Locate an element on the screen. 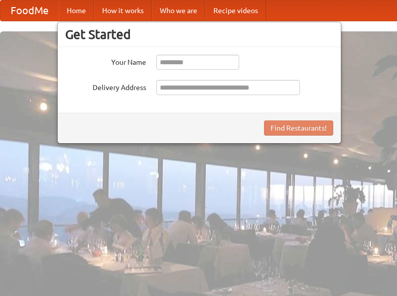  a: FoodMe is located at coordinates (29, 11).